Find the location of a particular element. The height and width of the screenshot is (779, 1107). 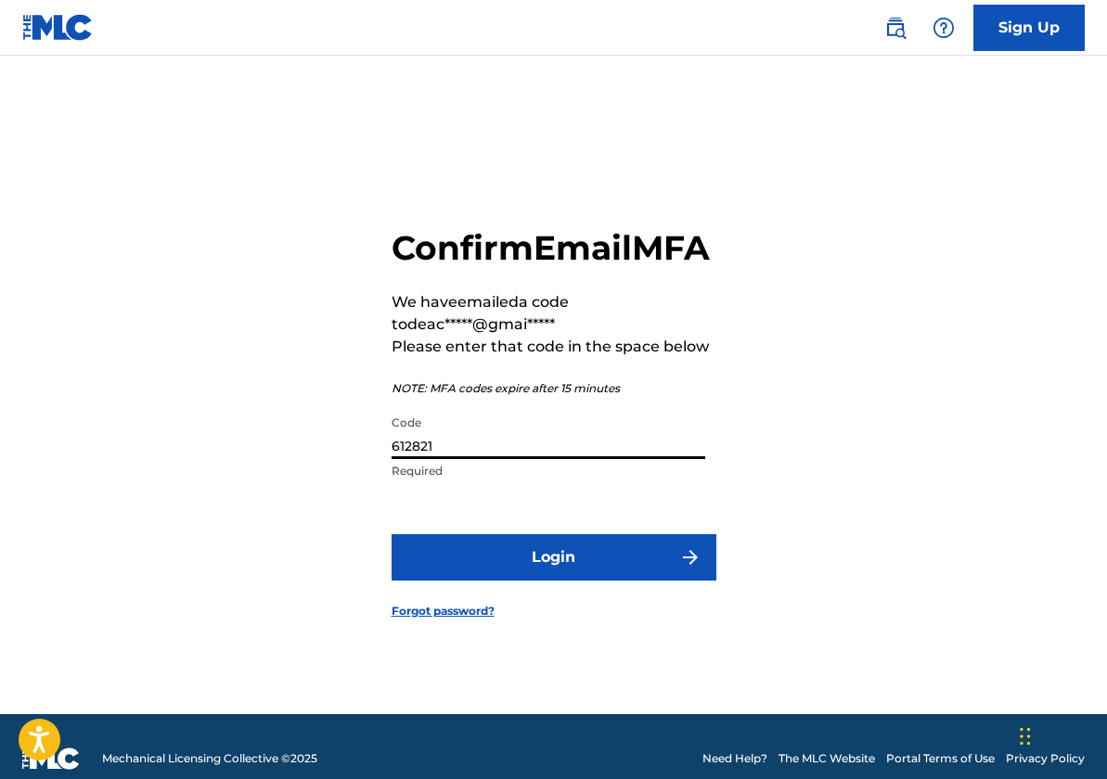

a: Portal Terms of Use is located at coordinates (940, 759).